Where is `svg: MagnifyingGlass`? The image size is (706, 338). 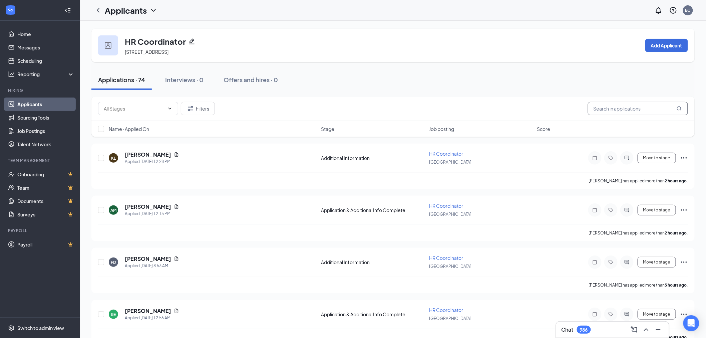
svg: MagnifyingGlass is located at coordinates (679, 108).